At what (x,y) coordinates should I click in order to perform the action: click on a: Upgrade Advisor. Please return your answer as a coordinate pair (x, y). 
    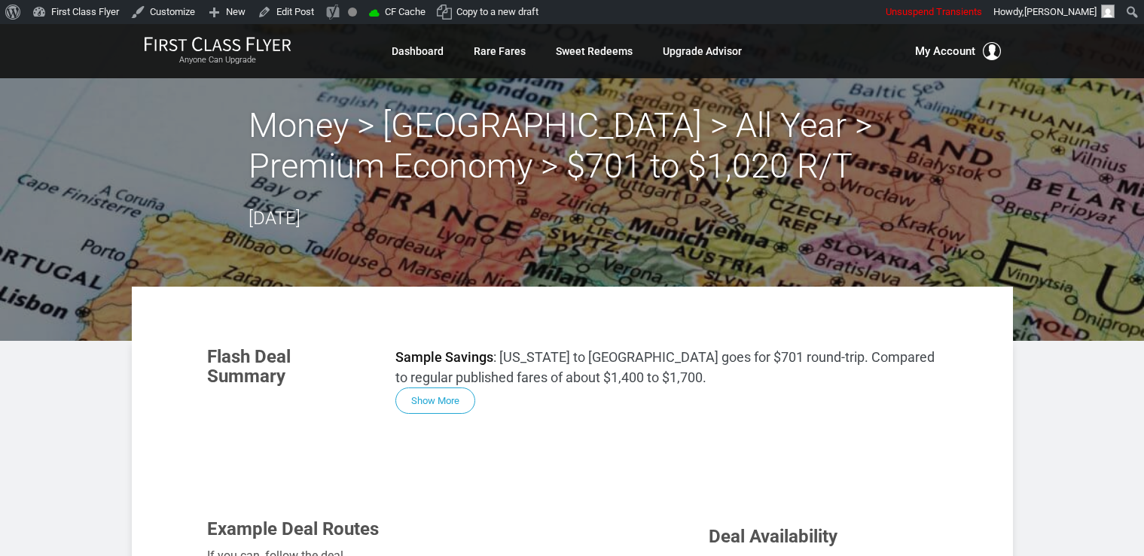
    Looking at the image, I should click on (702, 51).